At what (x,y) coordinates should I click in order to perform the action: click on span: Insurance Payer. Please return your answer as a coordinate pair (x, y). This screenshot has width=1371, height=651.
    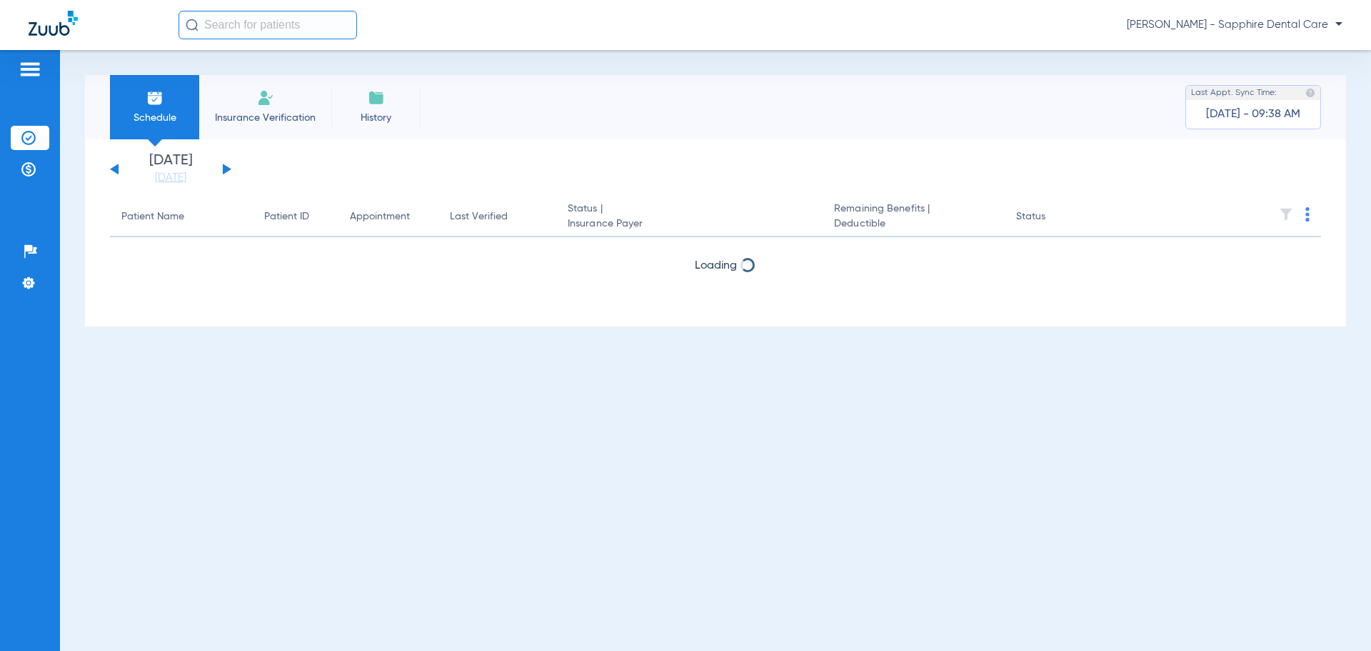
    Looking at the image, I should click on (689, 224).